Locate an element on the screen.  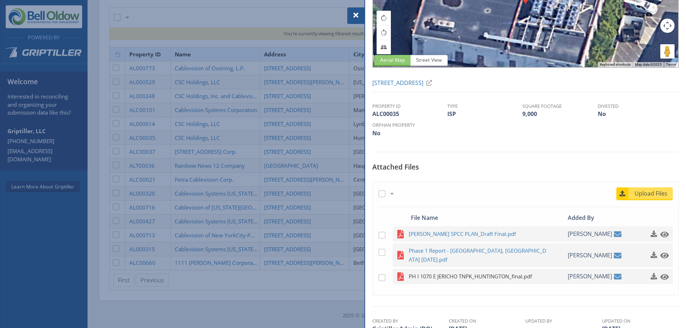
th: Updated On is located at coordinates (639, 321).